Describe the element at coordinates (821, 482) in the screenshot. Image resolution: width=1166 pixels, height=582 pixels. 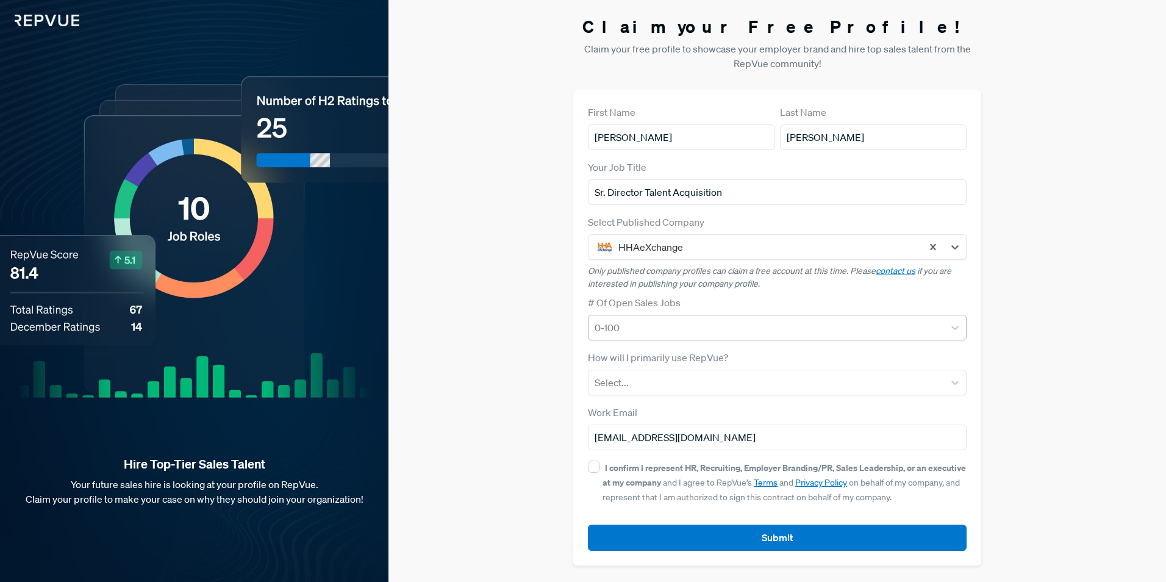
I see `a: Privacy Policy` at that location.